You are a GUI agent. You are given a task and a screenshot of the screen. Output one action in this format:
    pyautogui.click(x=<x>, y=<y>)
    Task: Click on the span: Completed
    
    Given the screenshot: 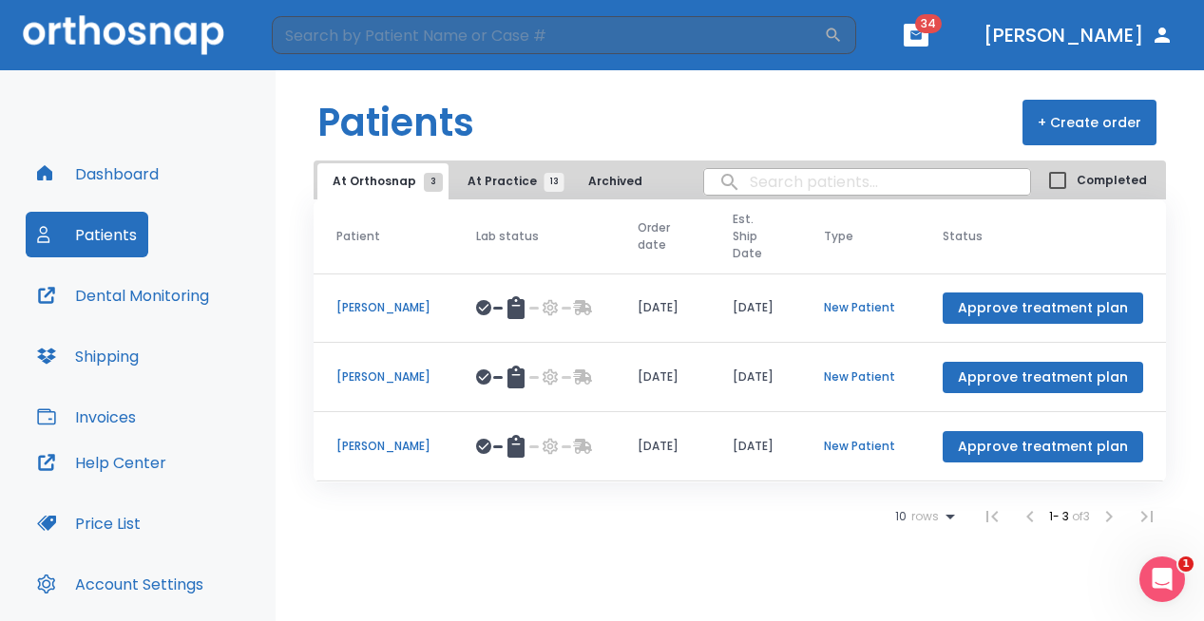 What is the action you would take?
    pyautogui.click(x=1112, y=181)
    